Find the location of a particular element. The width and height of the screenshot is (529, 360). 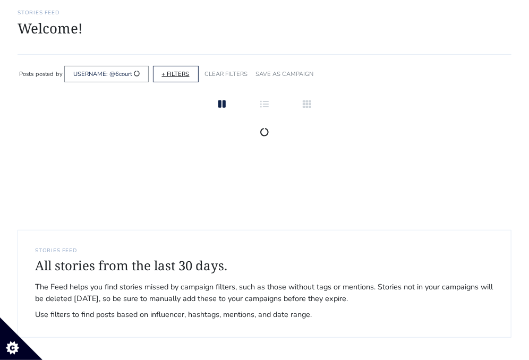

a: + FILTERS is located at coordinates (176, 74).